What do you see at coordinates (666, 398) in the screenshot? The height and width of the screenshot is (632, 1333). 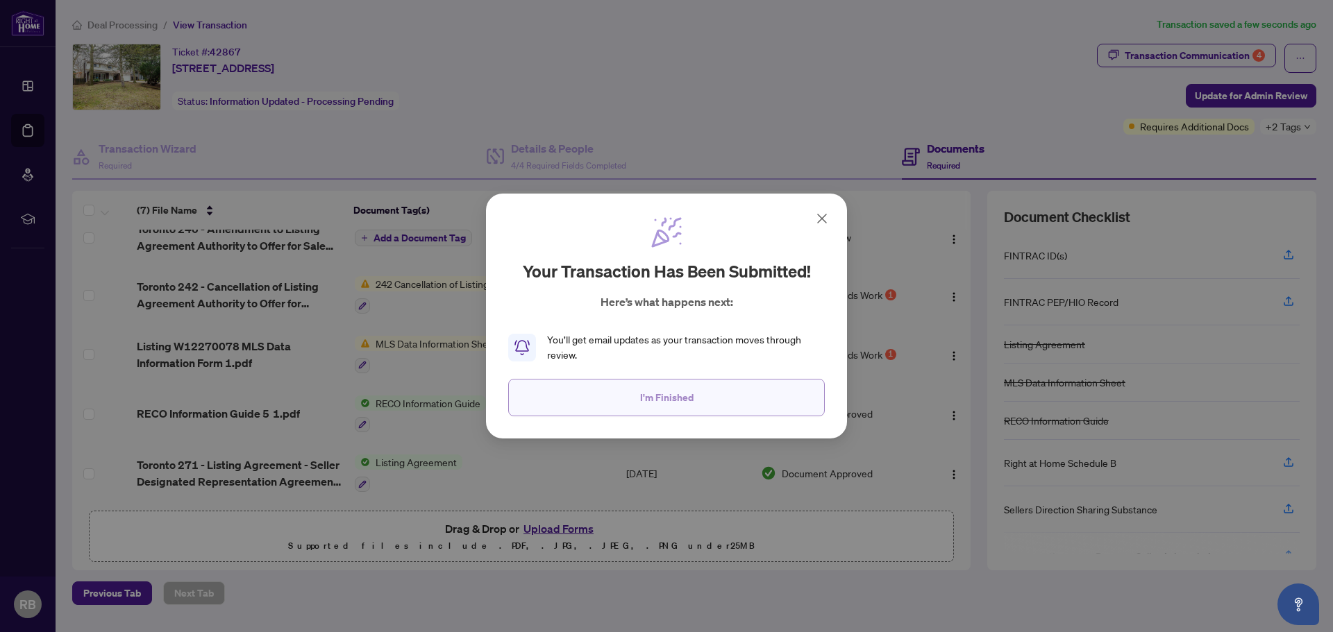 I see `button: I'm Finished` at bounding box center [666, 398].